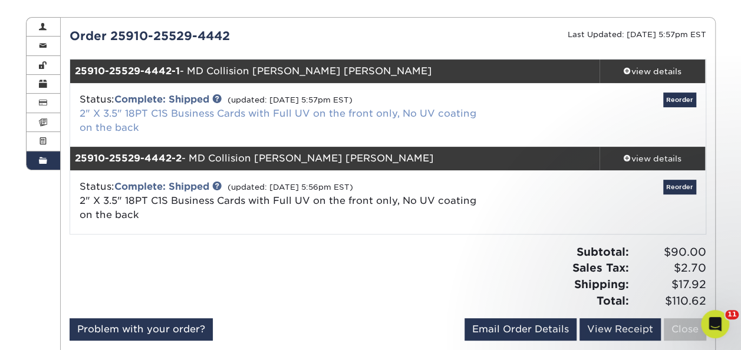 This screenshot has width=741, height=350. What do you see at coordinates (613, 301) in the screenshot?
I see `strong: Total:` at bounding box center [613, 301].